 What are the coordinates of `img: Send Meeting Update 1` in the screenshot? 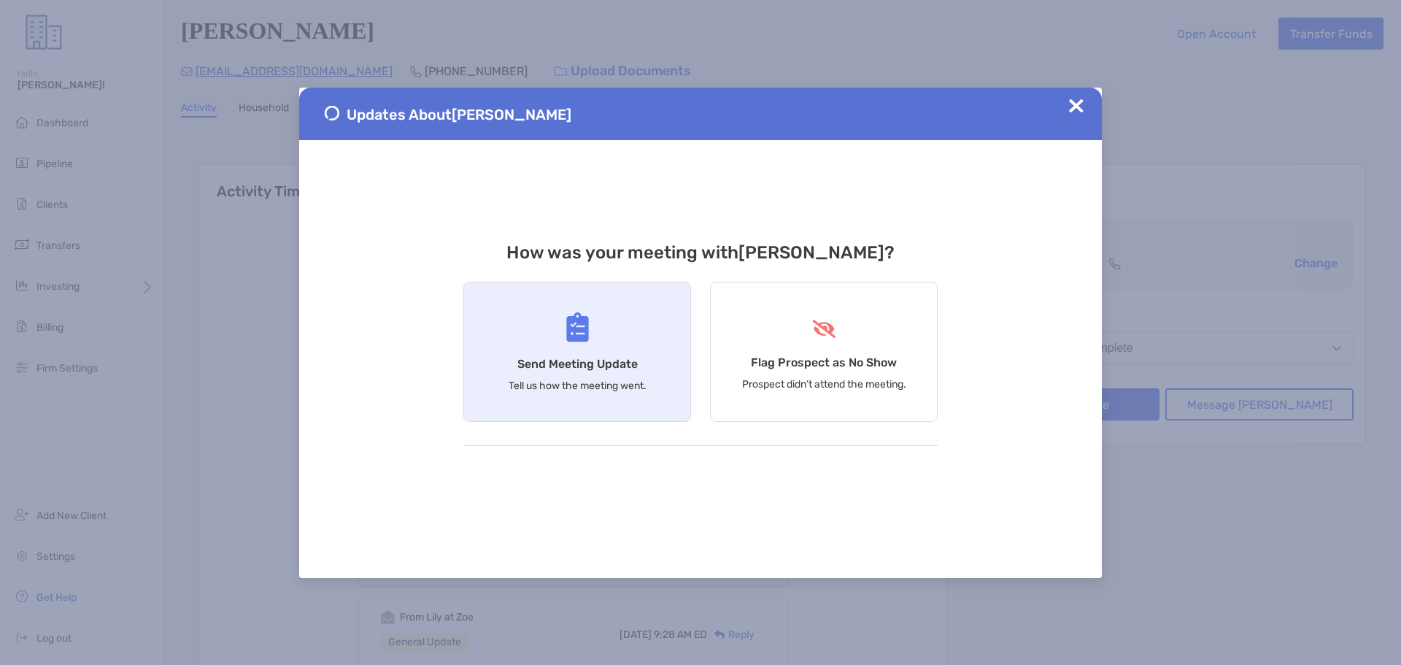 It's located at (332, 113).